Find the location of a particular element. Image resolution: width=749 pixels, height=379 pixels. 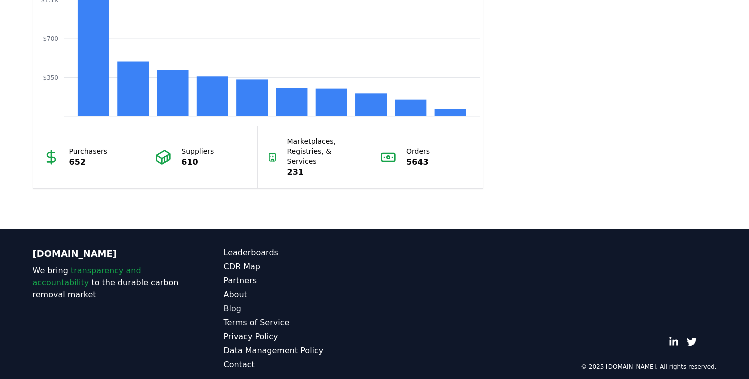

p: We bring to the durable carbon removal market is located at coordinates (108, 283).